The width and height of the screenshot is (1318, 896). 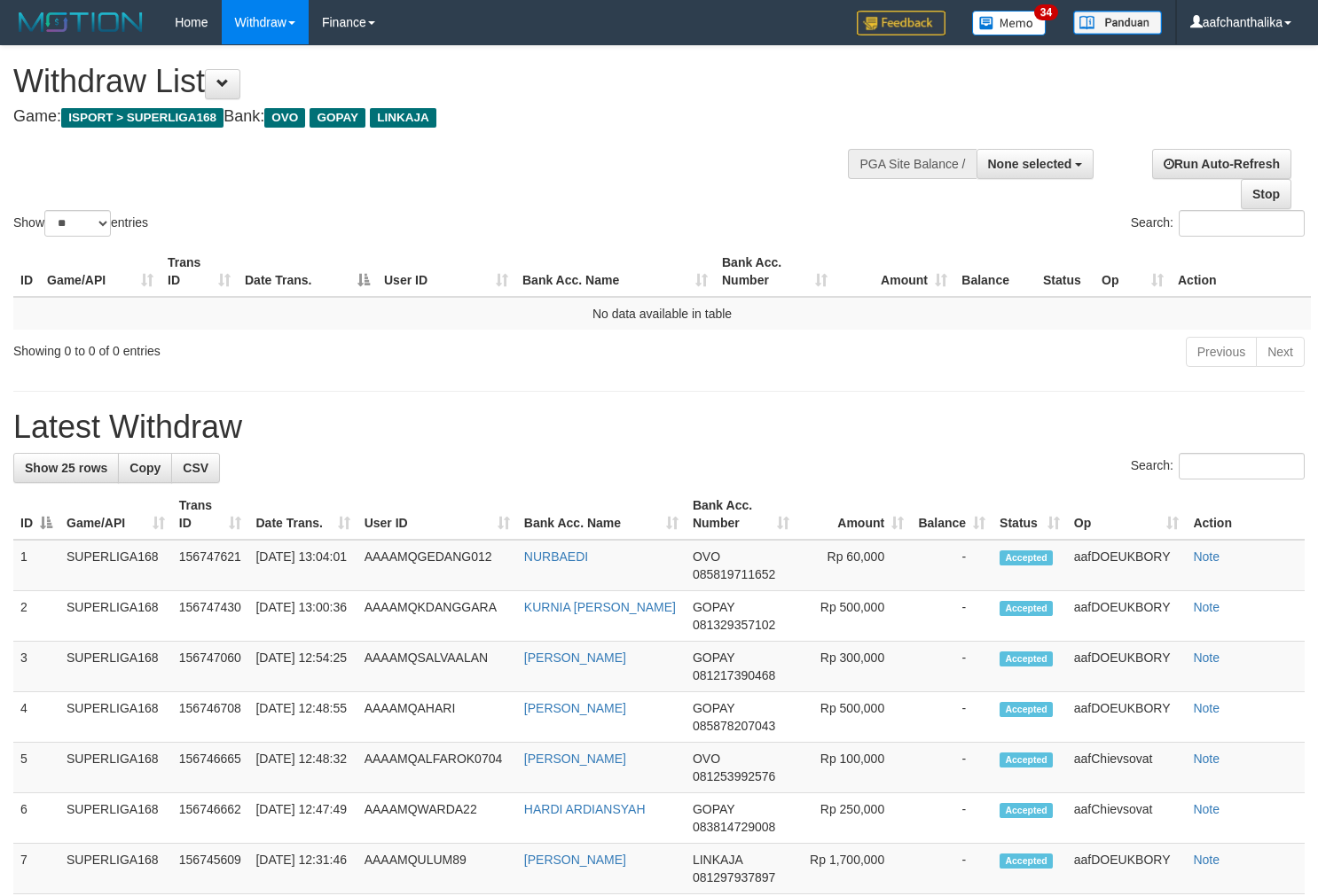 What do you see at coordinates (733, 776) in the screenshot?
I see `span: Copy 081253992576 to clipboard` at bounding box center [733, 776].